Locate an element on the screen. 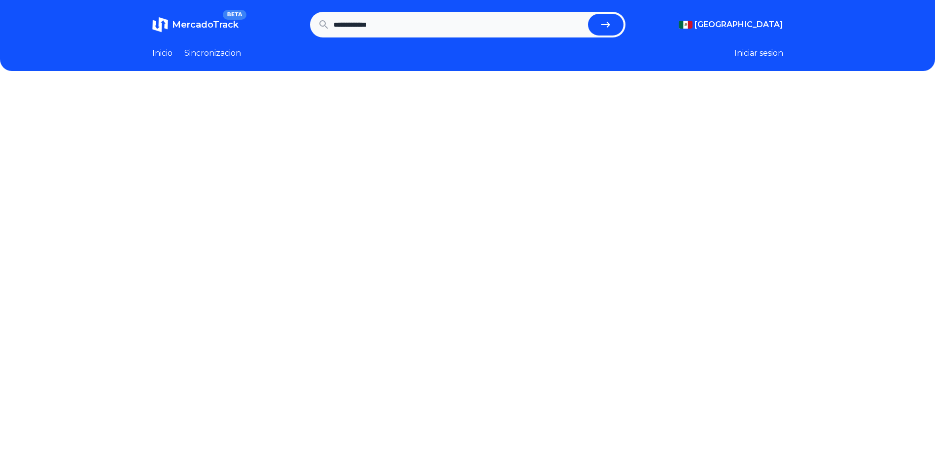  span: BETA is located at coordinates (234, 15).